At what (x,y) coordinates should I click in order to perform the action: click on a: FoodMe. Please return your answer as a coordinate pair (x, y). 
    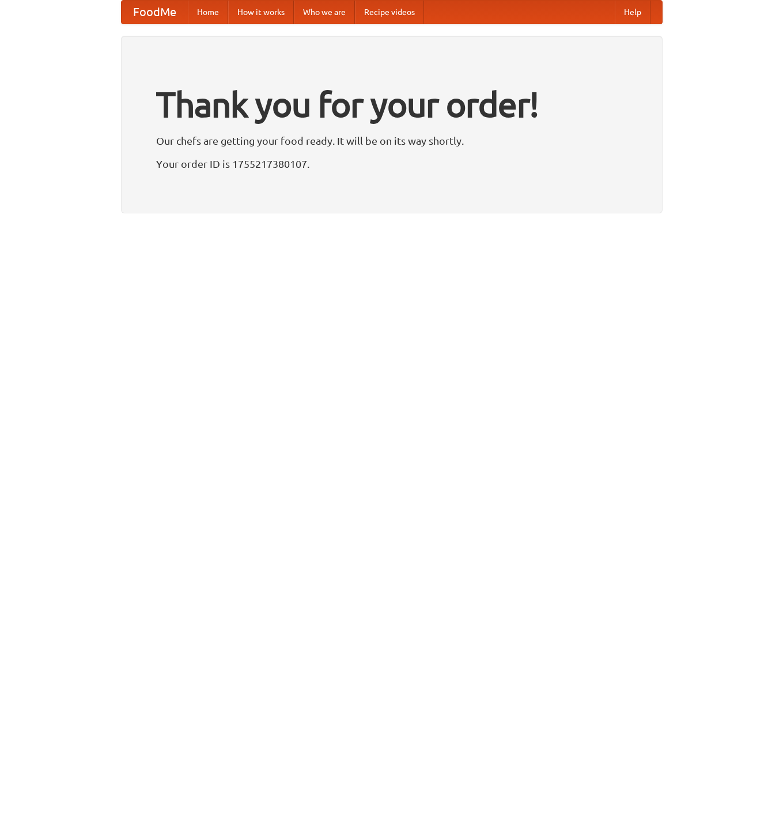
    Looking at the image, I should click on (154, 12).